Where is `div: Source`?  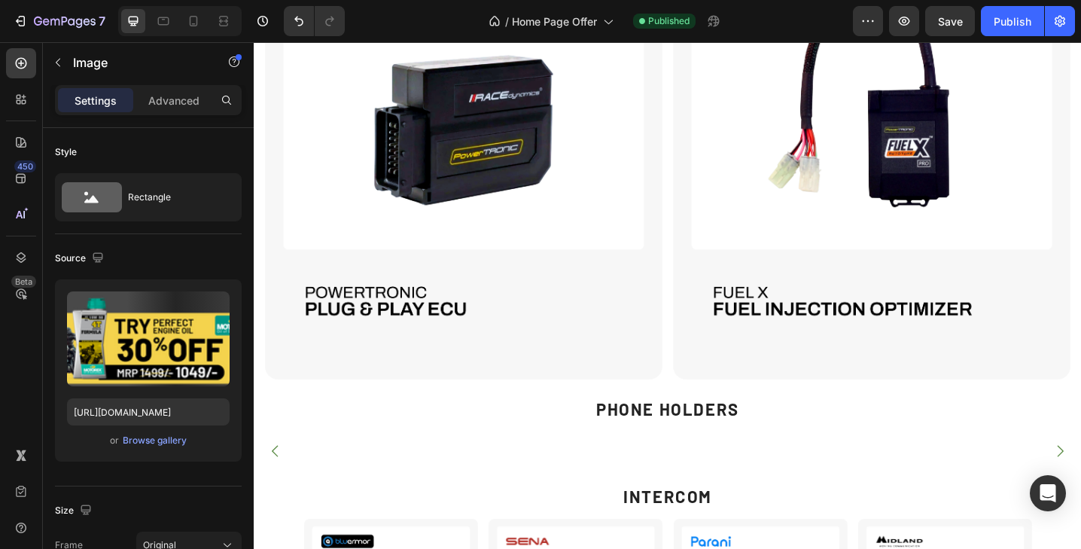
div: Source is located at coordinates (81, 258).